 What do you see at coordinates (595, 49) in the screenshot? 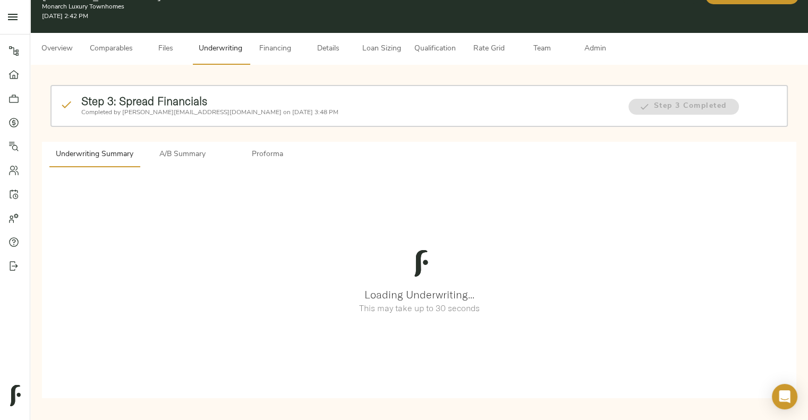
I see `span: Admin` at bounding box center [595, 49].